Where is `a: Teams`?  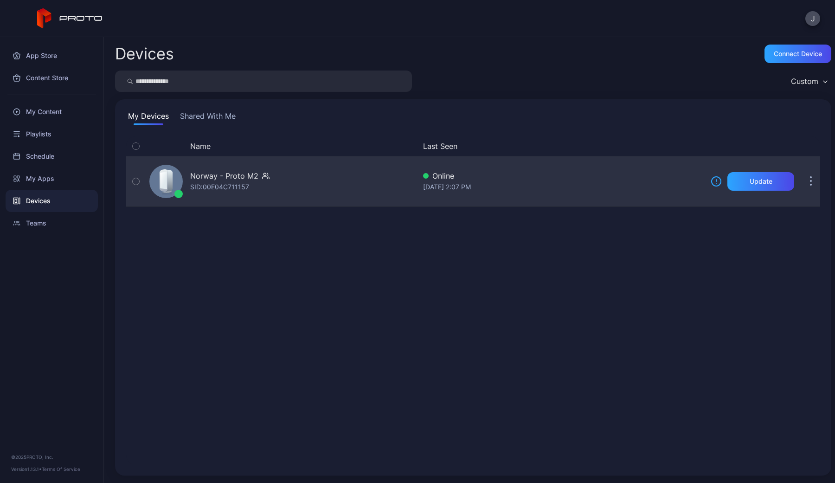
a: Teams is located at coordinates (52, 223).